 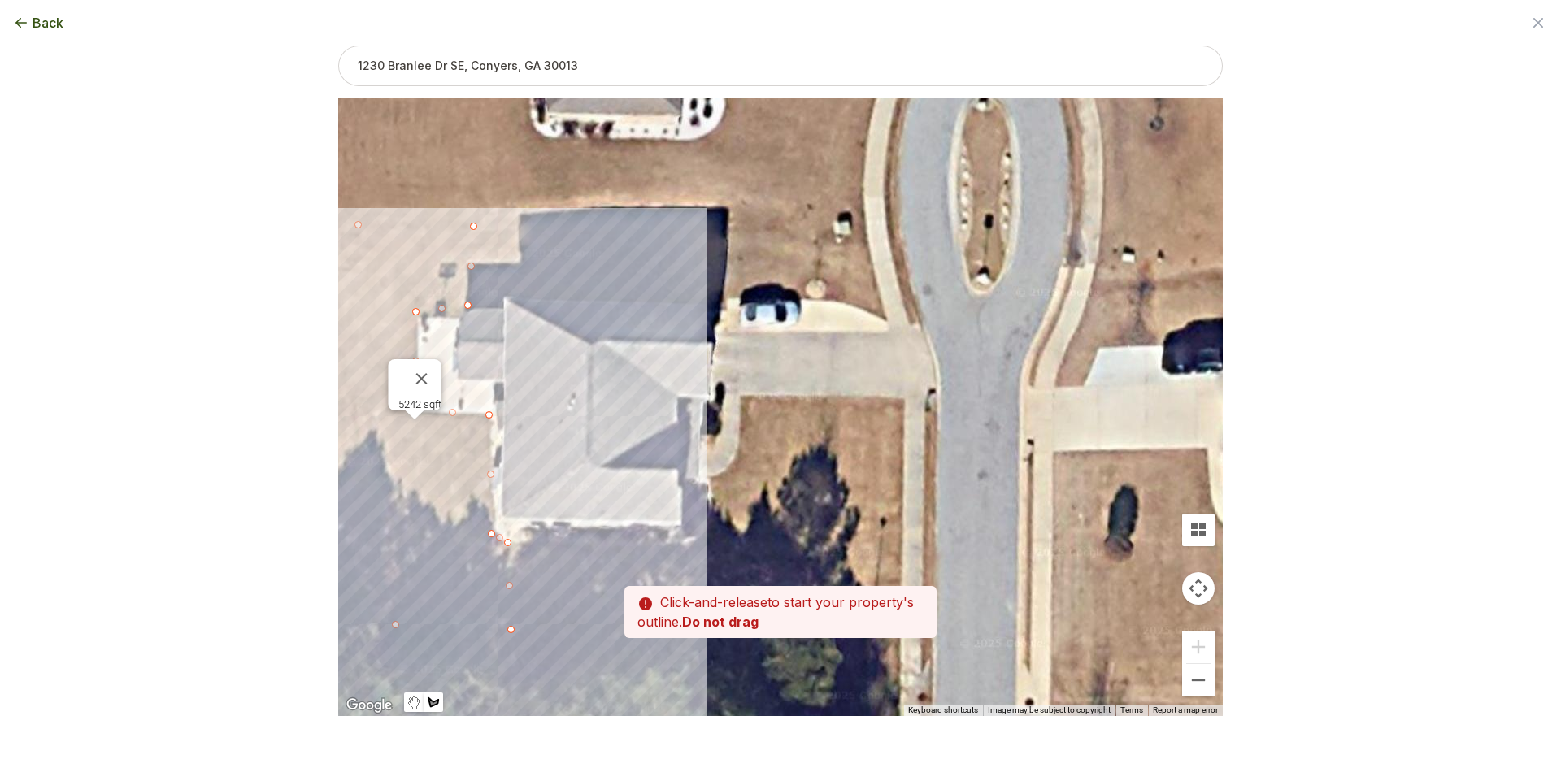 I want to click on button: Back, so click(x=38, y=23).